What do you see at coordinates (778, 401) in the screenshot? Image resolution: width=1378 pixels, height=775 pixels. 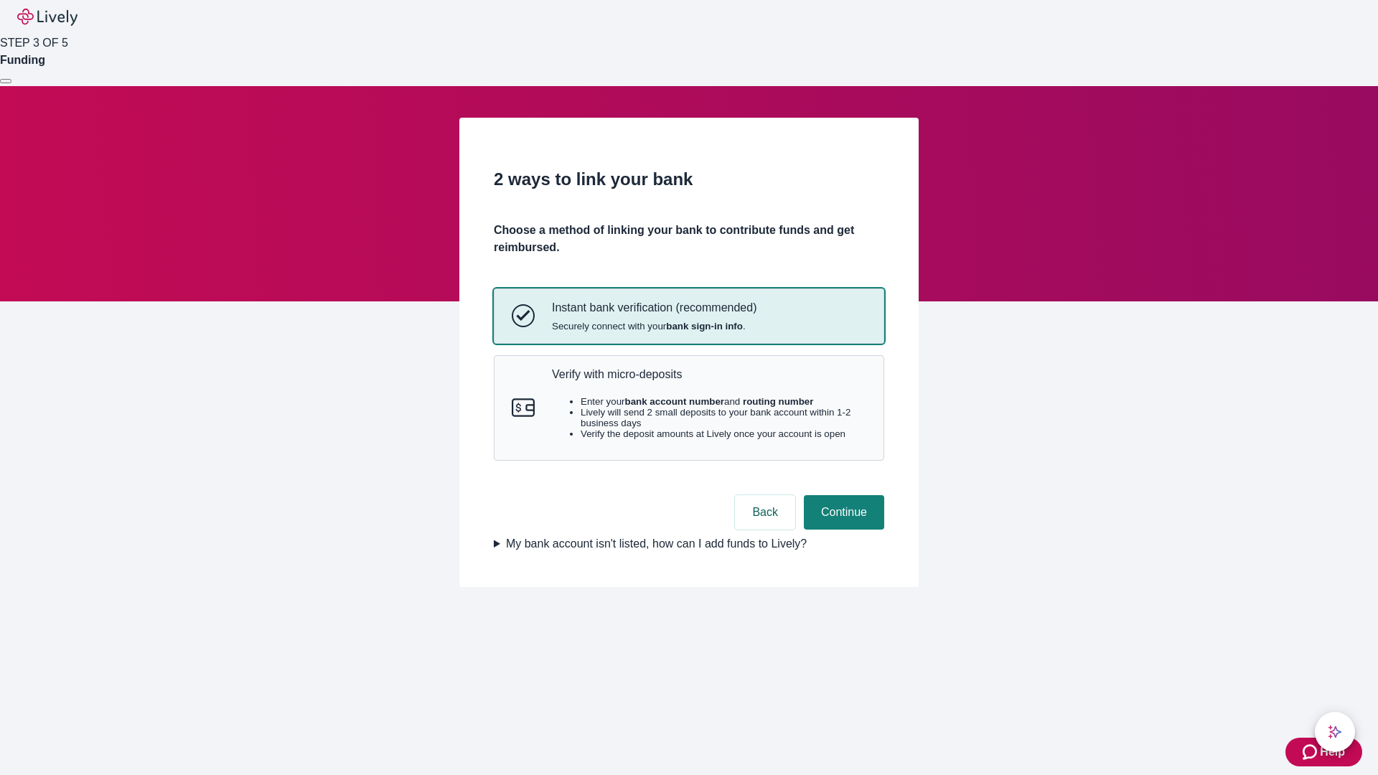 I see `strong: routing number` at bounding box center [778, 401].